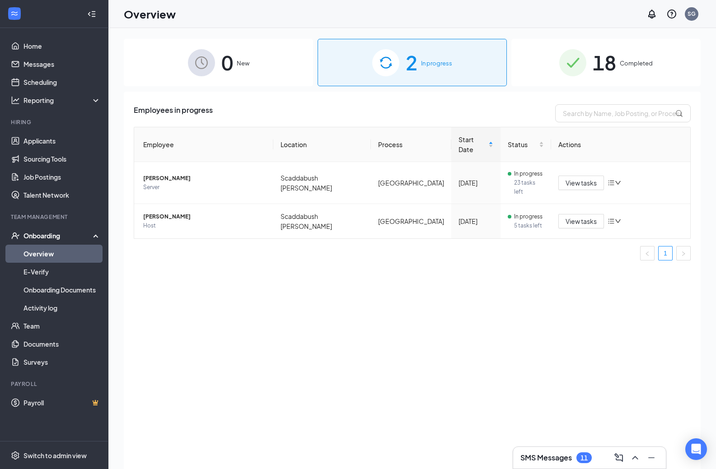 The image size is (716, 469). What do you see at coordinates (92, 14) in the screenshot?
I see `svg: Collapse` at bounding box center [92, 14].